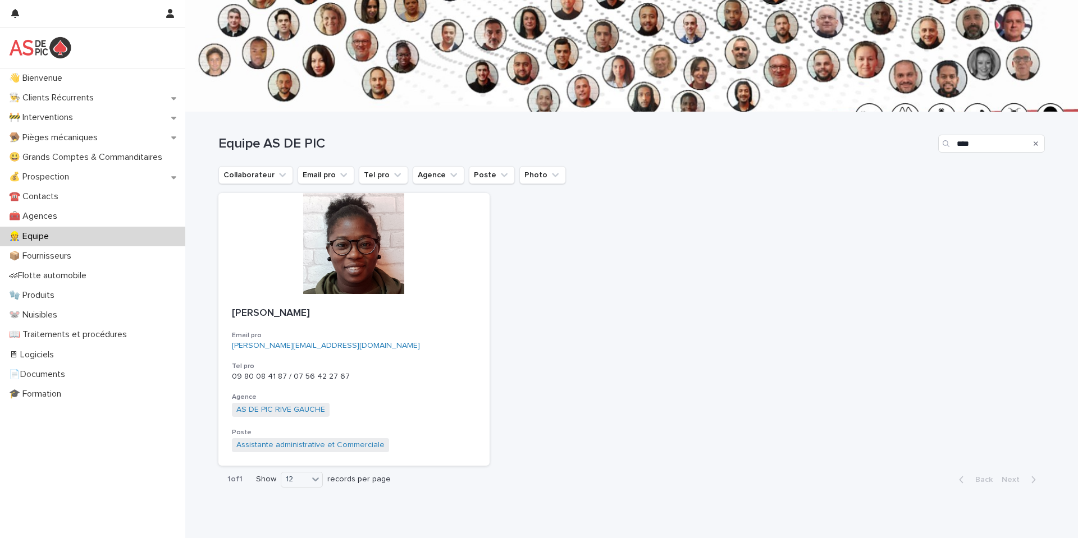  What do you see at coordinates (1014, 480) in the screenshot?
I see `span: Next` at bounding box center [1014, 480].